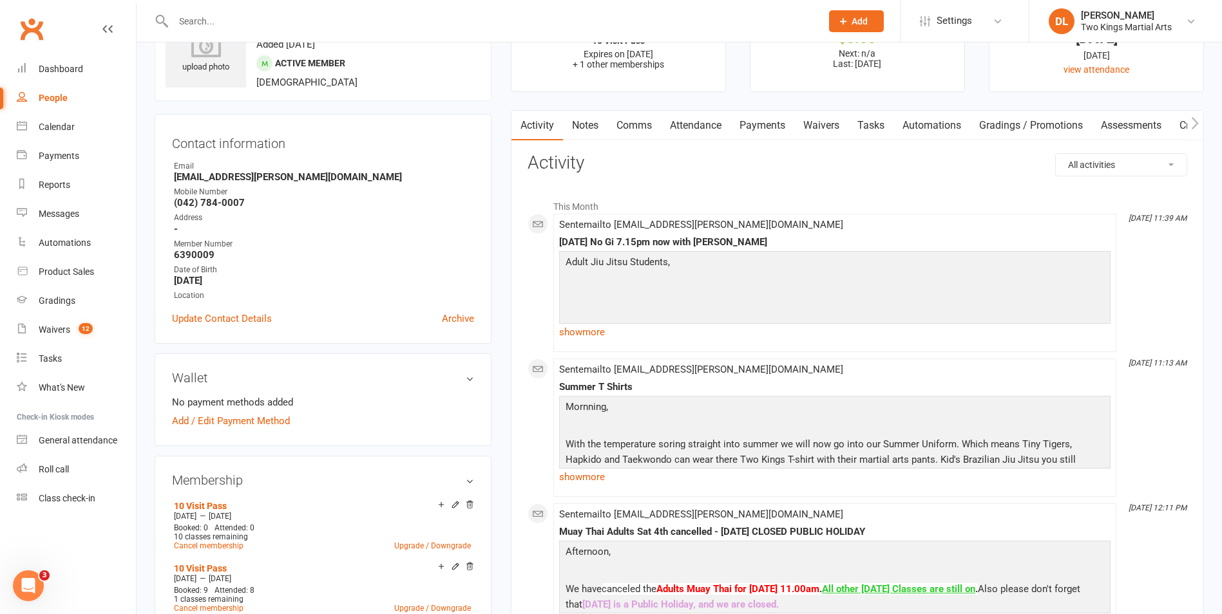  I want to click on a: Gradings / Promotions, so click(1031, 126).